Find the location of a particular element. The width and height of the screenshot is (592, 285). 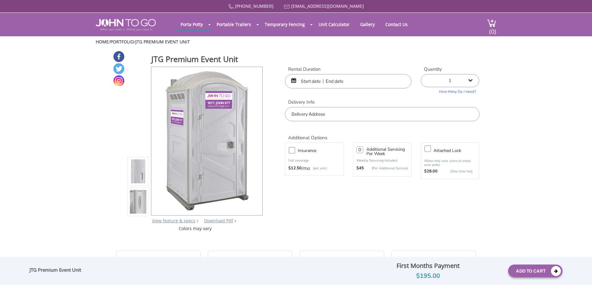

h2: Additional Options is located at coordinates (382, 134).